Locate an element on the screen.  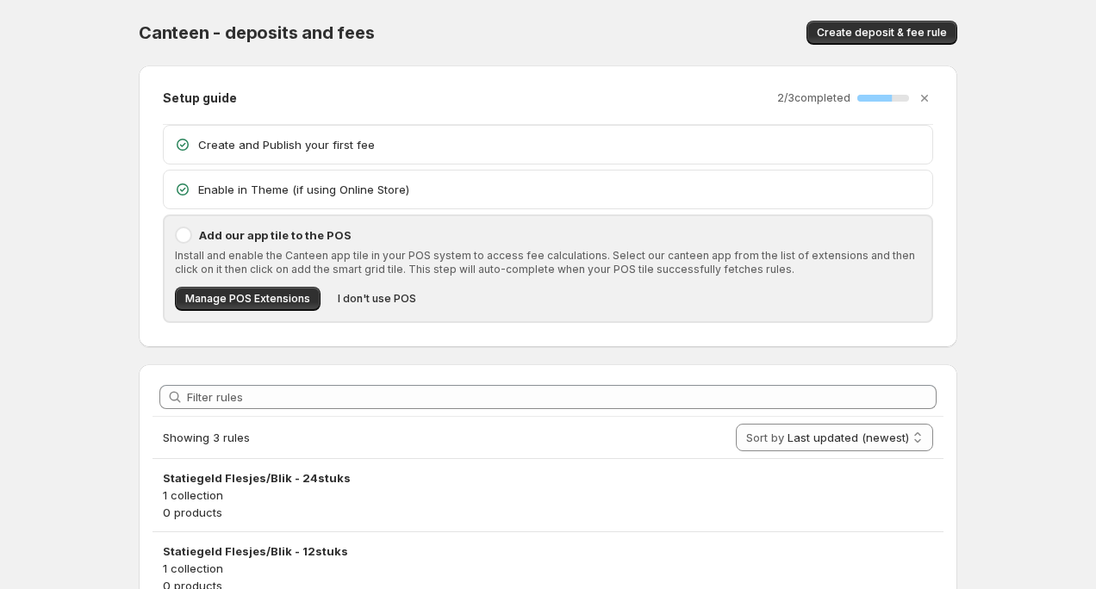
h3: Statiegeld Flesjes/Blik - 12stuks is located at coordinates (548, 551).